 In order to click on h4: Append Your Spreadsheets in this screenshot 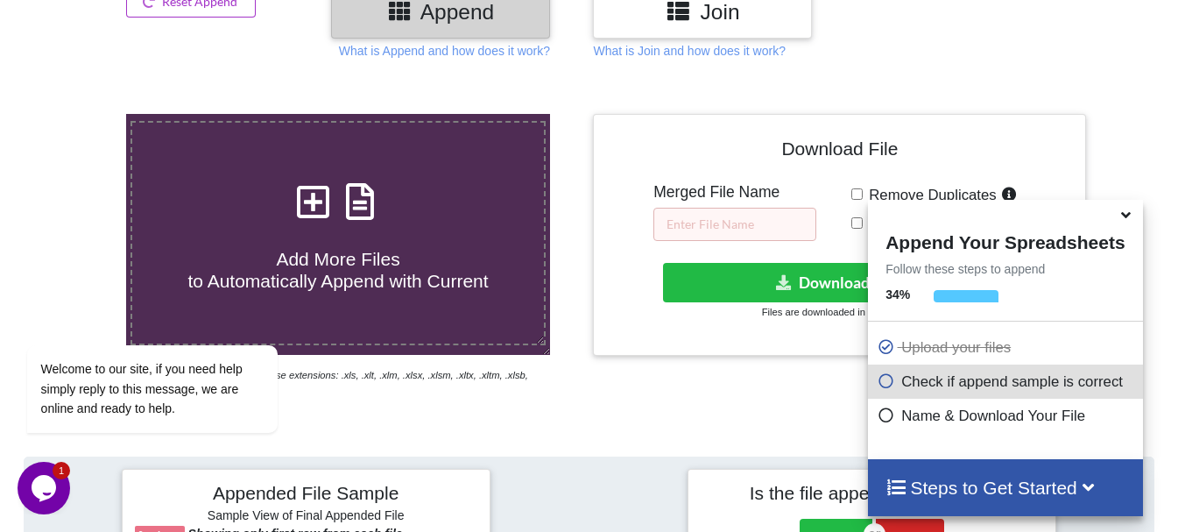, I will do `click(1004, 240)`.